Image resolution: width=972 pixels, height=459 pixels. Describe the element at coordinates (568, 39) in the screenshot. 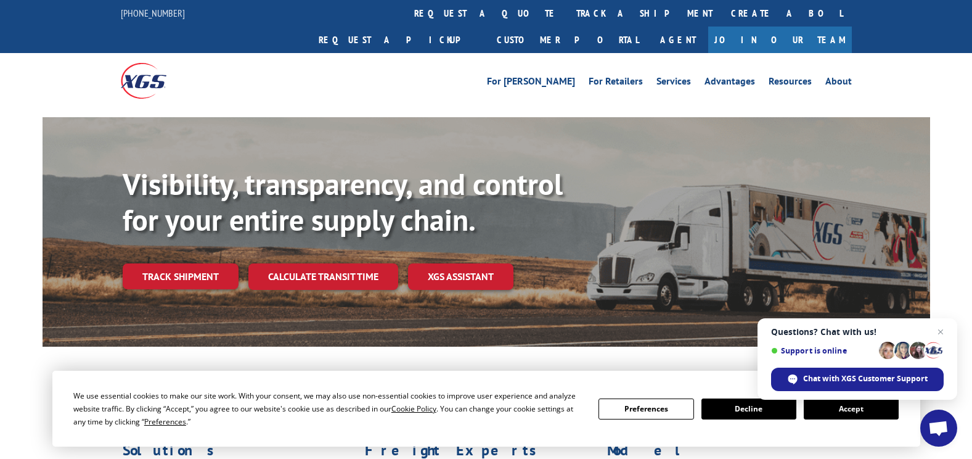

I see `a: Customer Portal` at that location.